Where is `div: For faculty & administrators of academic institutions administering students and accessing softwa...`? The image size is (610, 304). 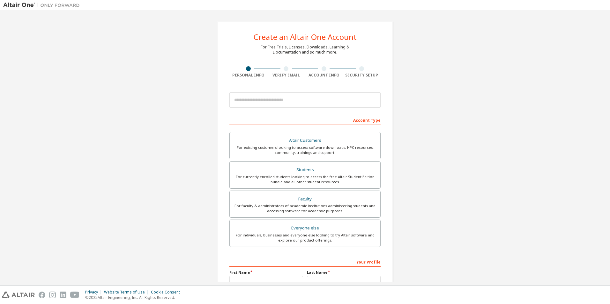
div: For faculty & administrators of academic institutions administering students and accessing softwa... is located at coordinates (305, 209).